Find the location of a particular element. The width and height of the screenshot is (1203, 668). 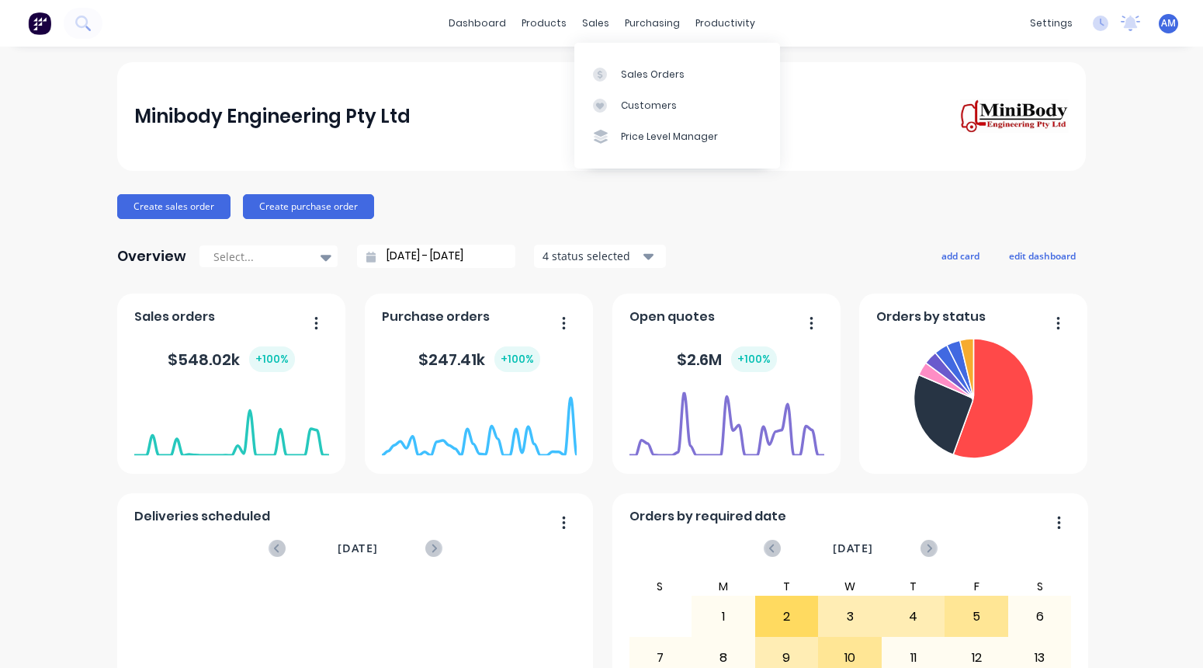

button: edit dashboard is located at coordinates (1043, 255).